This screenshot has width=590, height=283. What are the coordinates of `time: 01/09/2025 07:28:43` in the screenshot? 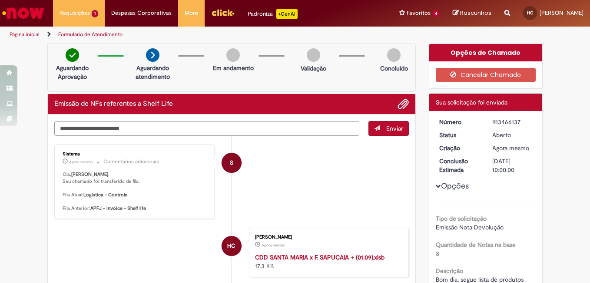 It's located at (511, 148).